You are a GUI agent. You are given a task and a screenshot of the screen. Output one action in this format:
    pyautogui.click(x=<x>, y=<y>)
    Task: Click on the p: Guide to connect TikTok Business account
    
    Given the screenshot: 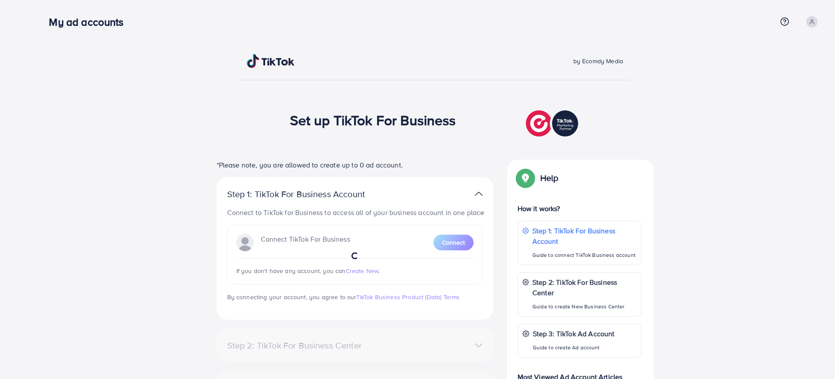 What is the action you would take?
    pyautogui.click(x=584, y=255)
    